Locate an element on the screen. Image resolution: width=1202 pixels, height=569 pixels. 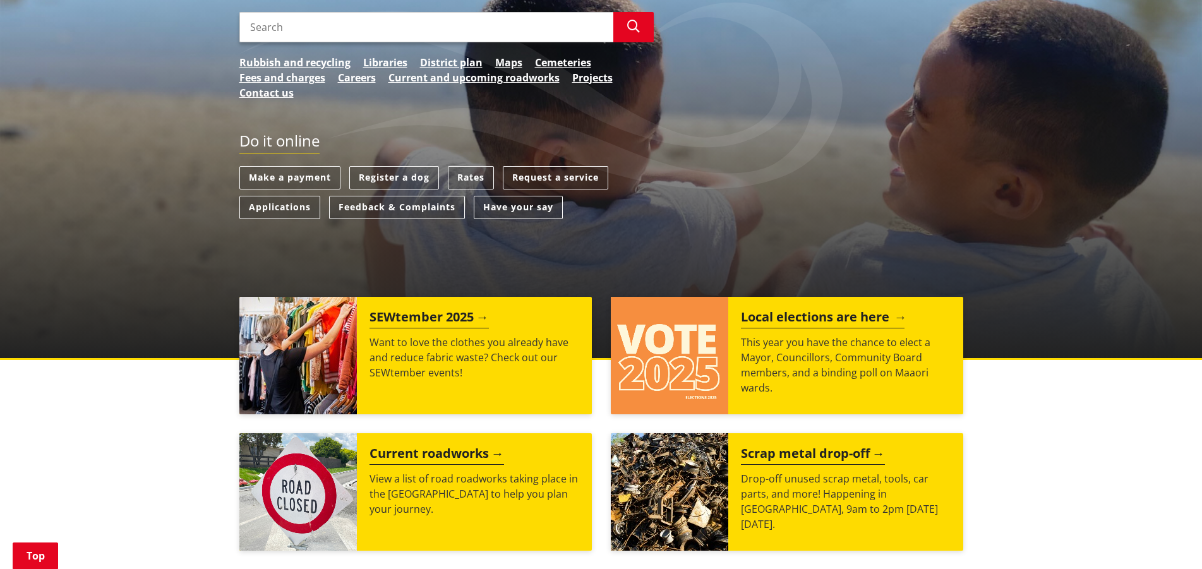
p: This year you have the chance to elect a Mayor, Councillors, Community Board members, and a bindi... is located at coordinates (846, 365).